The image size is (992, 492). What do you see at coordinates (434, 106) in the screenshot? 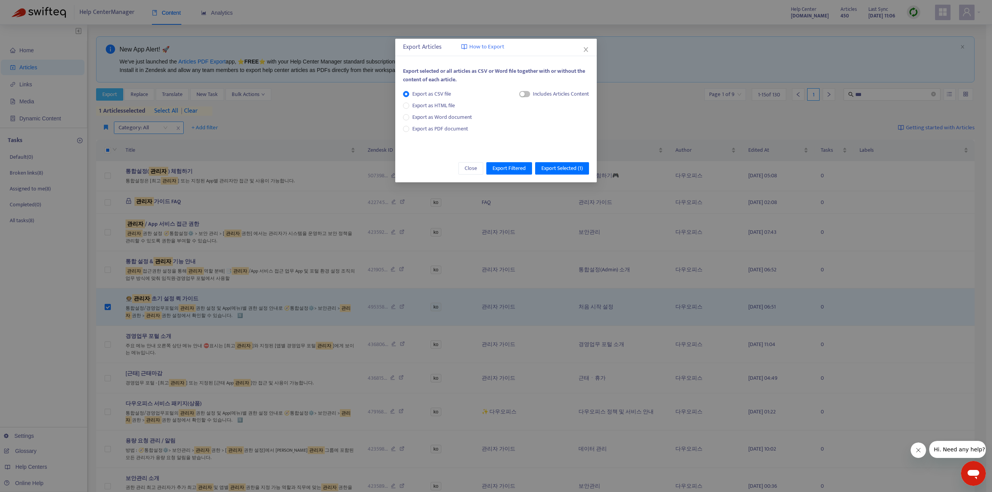
I see `span: Export as HTML file` at bounding box center [434, 106].